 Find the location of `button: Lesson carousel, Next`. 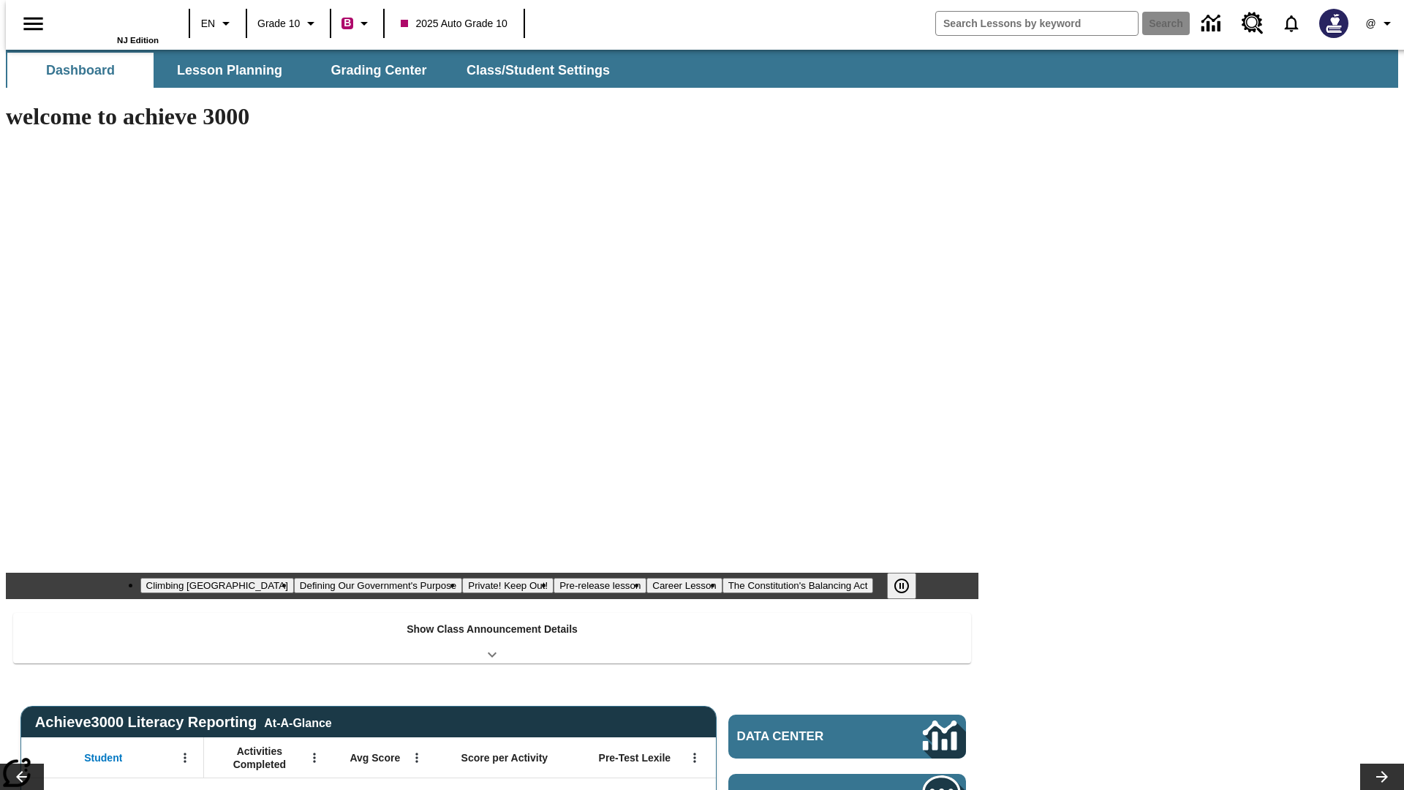

button: Lesson carousel, Next is located at coordinates (1382, 776).